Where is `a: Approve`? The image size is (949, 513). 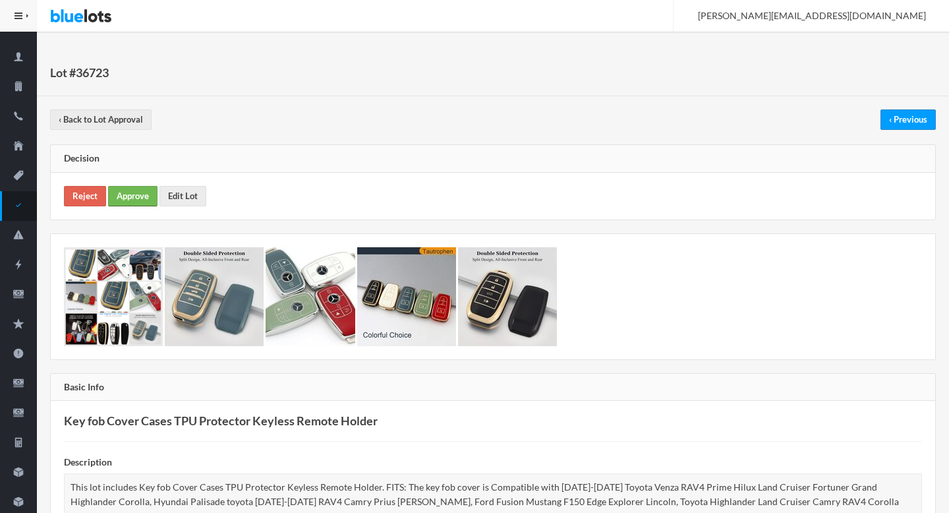 a: Approve is located at coordinates (132, 196).